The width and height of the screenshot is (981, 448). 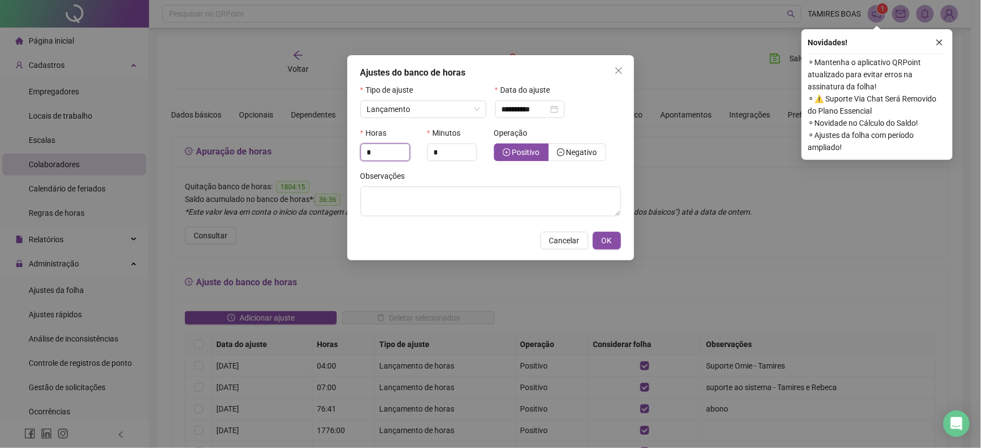 What do you see at coordinates (607, 241) in the screenshot?
I see `button: OK` at bounding box center [607, 241].